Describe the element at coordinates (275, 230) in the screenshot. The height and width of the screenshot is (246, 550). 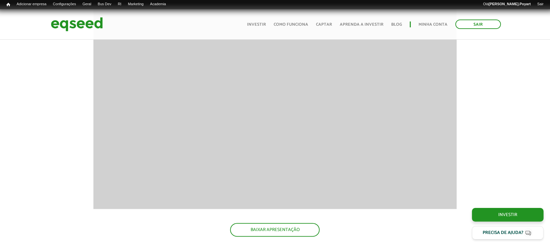
I see `a: BAIXAR APRESENTAÇÃO` at that location.